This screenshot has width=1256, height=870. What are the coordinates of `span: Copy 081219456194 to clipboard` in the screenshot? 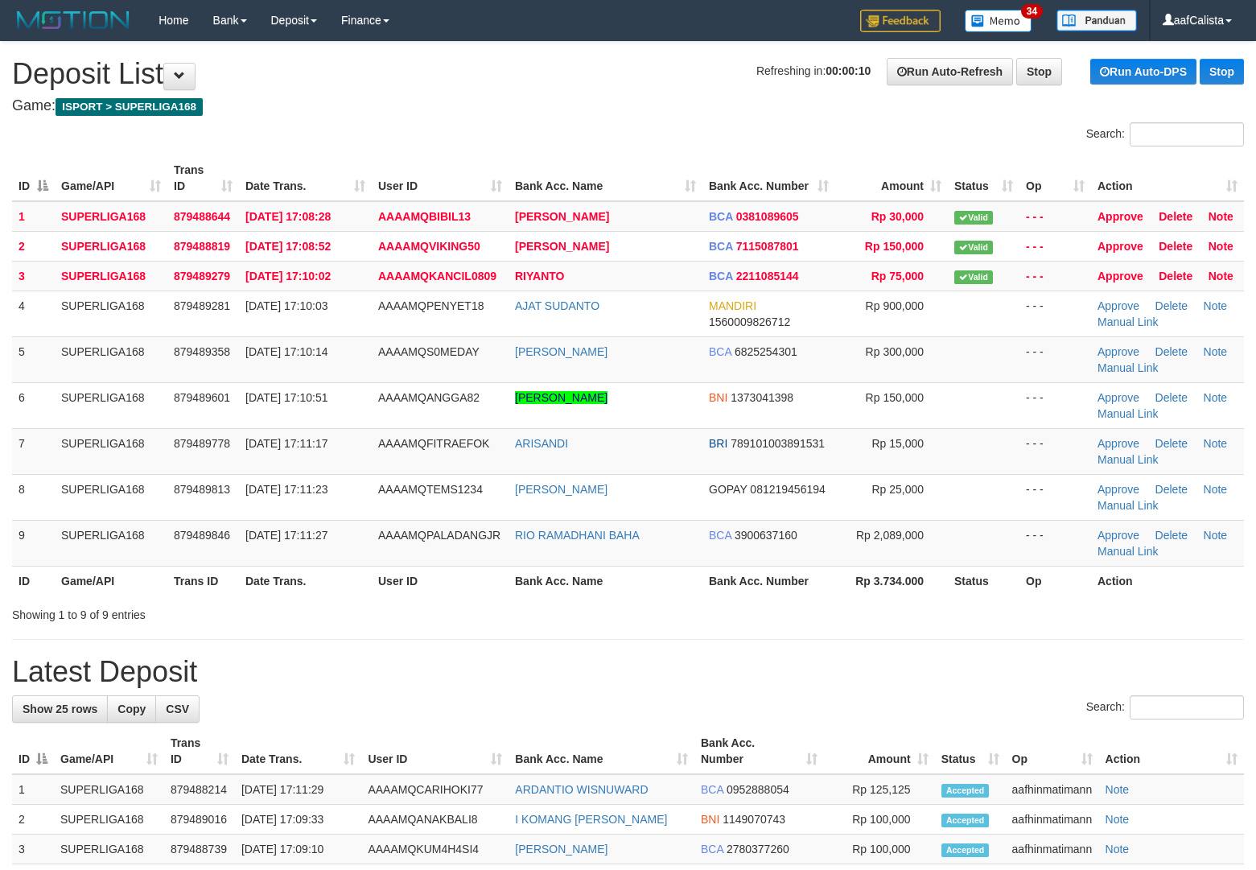 It's located at (787, 489).